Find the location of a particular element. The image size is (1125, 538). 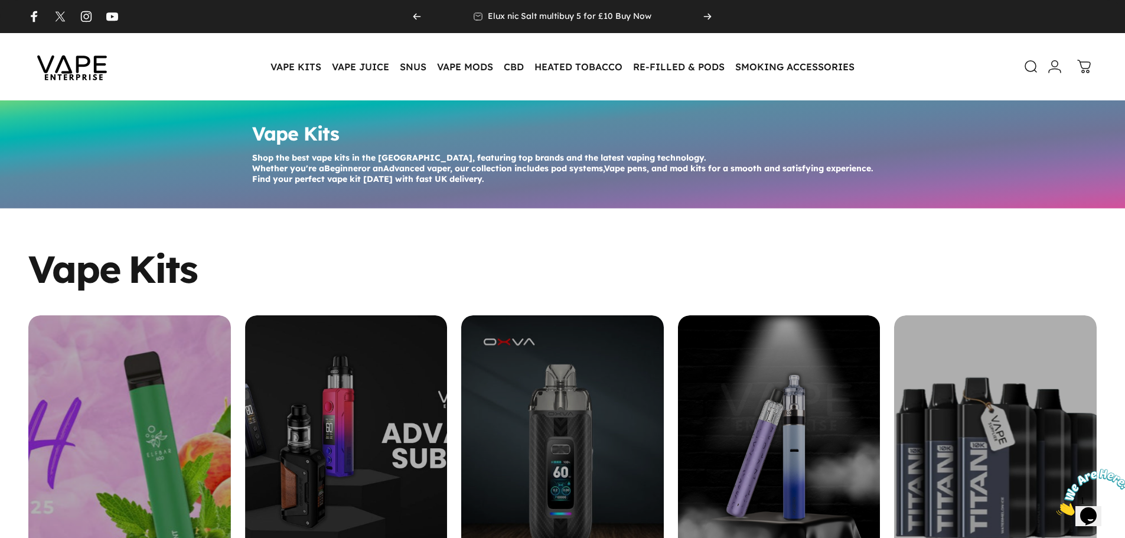

animate-element: Kits is located at coordinates (162, 269).